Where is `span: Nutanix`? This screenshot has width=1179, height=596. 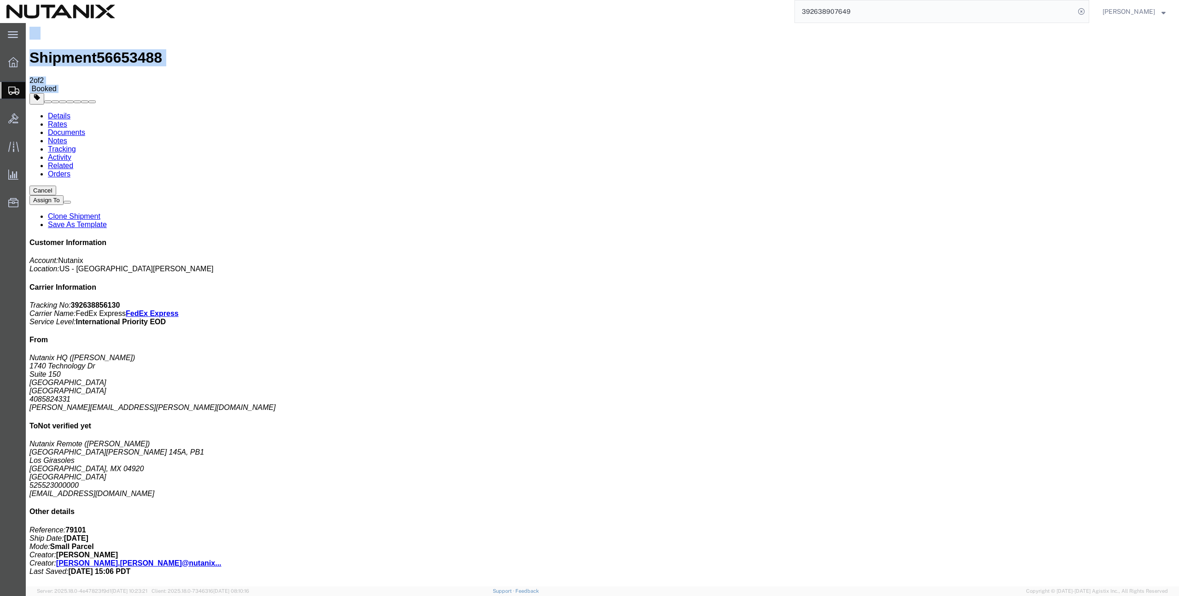
span: Nutanix is located at coordinates (45, 237).